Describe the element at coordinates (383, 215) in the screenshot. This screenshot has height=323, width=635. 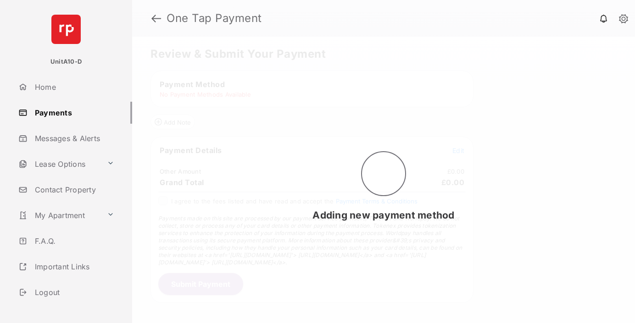
I see `span: Adding new payment method` at that location.